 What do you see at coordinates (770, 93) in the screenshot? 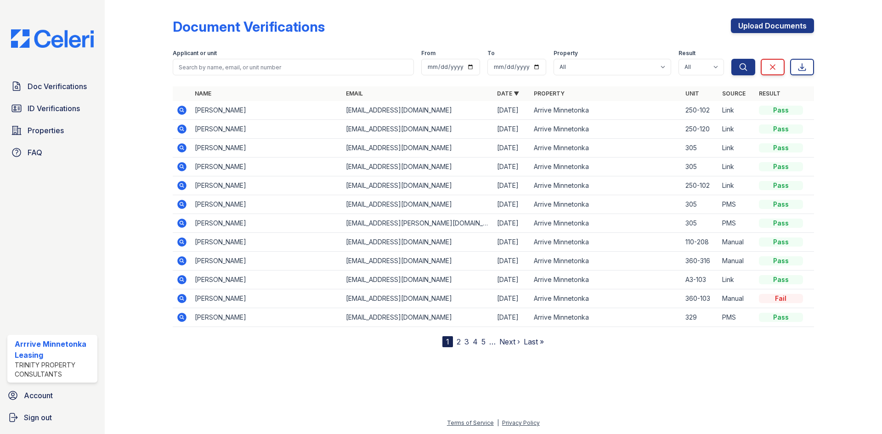
I see `a: Result` at bounding box center [770, 93].